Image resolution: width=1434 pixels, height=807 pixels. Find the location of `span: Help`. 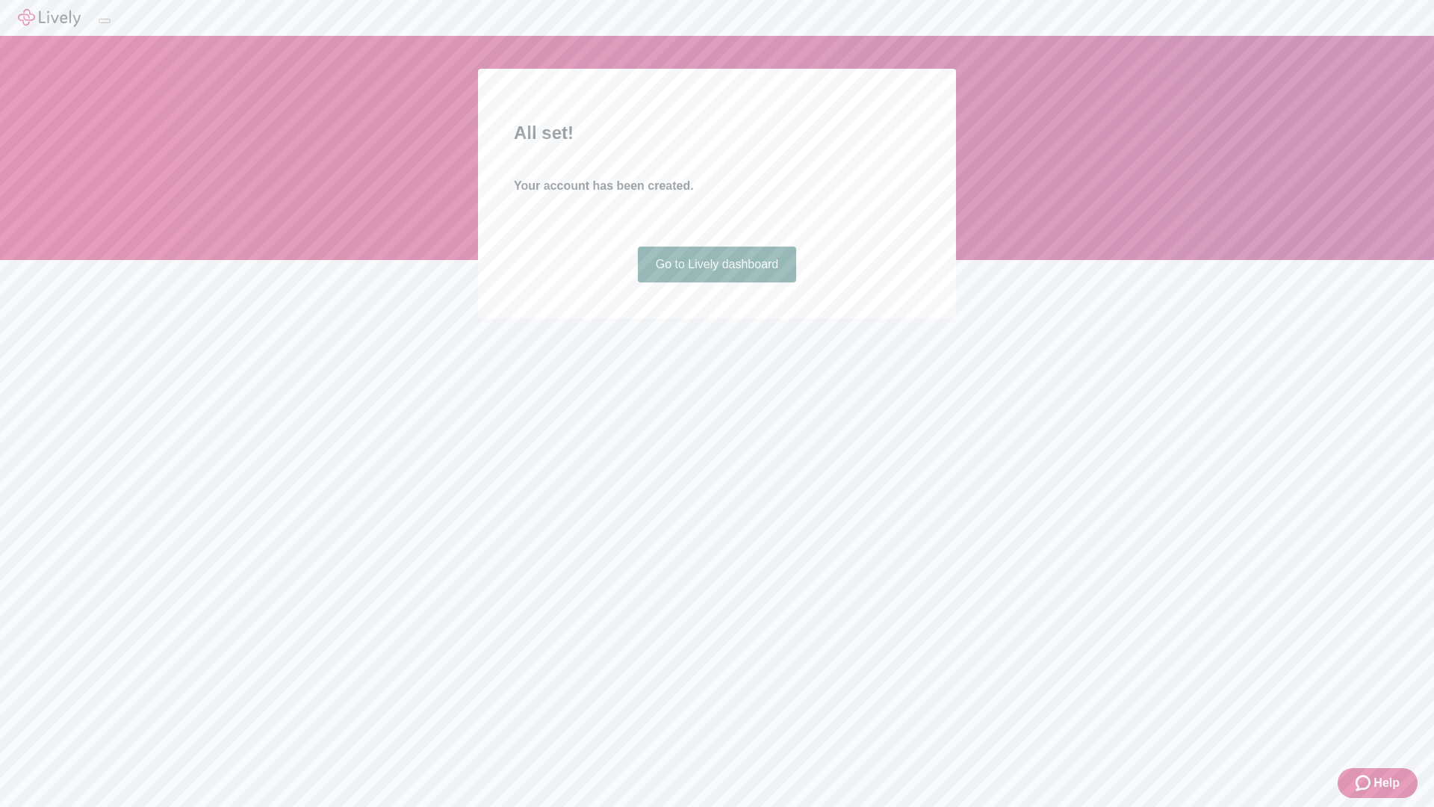

span: Help is located at coordinates (1386, 783).